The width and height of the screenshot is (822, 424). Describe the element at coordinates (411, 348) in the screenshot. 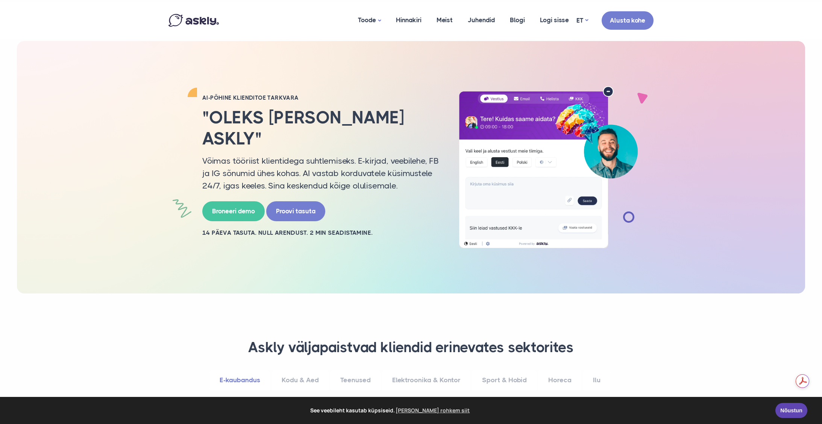

I see `h3: Askly väljapaistvad kliendid erinevates sektorites` at that location.